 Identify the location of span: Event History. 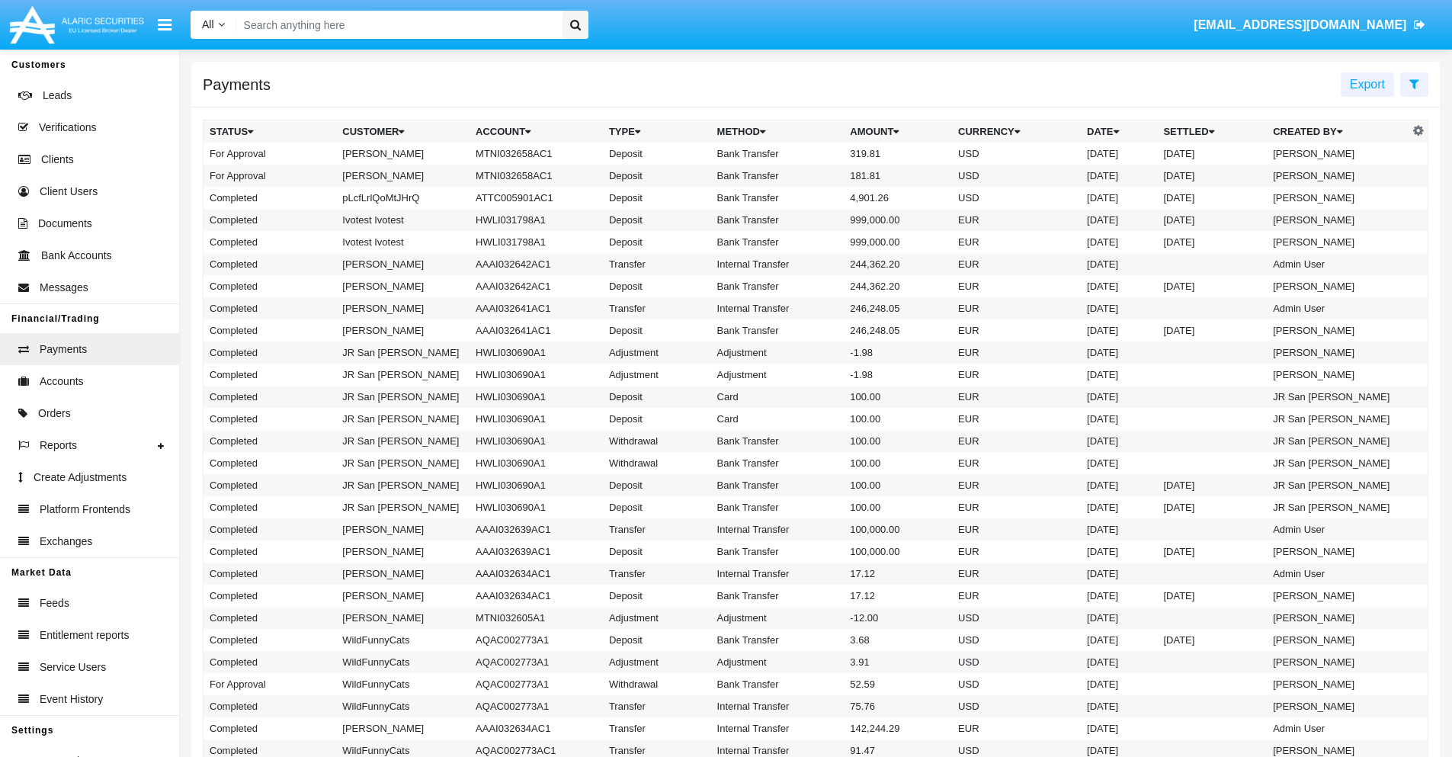
(71, 699).